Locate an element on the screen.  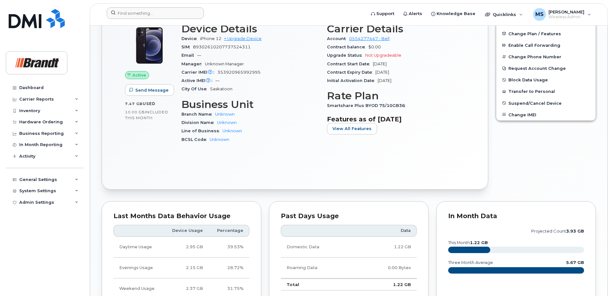
th: Device Usage is located at coordinates (186, 231).